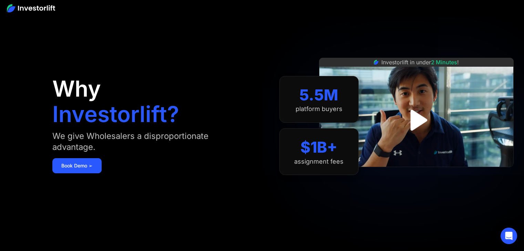  Describe the element at coordinates (508, 236) in the screenshot. I see `div: Open Intercom Messenger` at that location.